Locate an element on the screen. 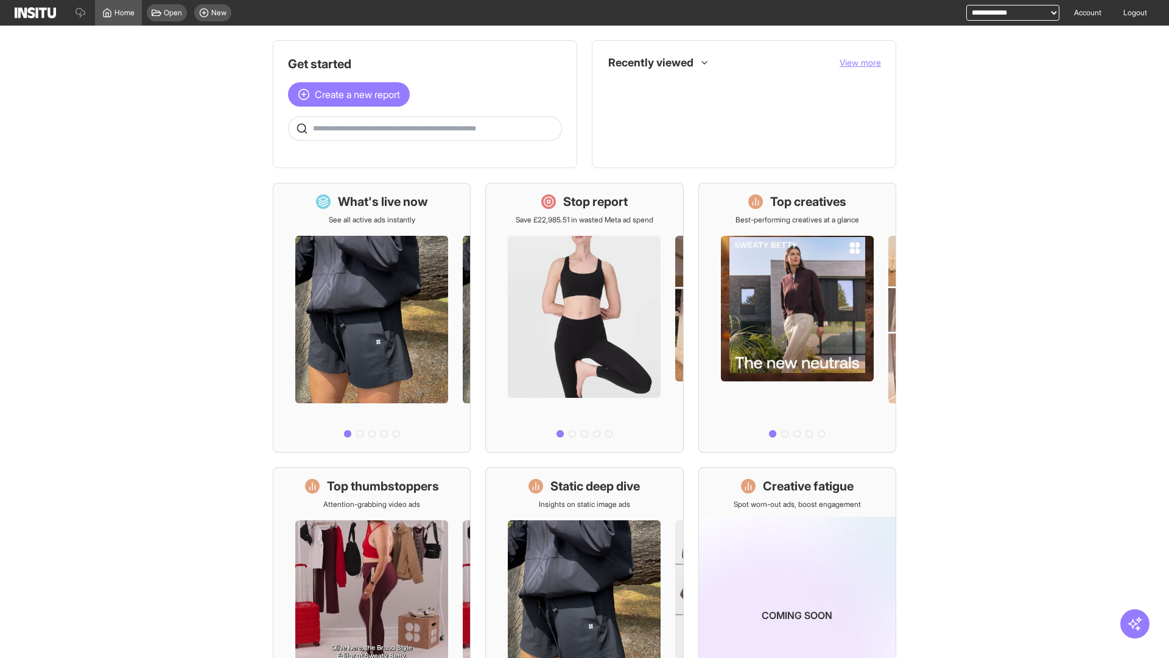  span: New is located at coordinates (219, 13).